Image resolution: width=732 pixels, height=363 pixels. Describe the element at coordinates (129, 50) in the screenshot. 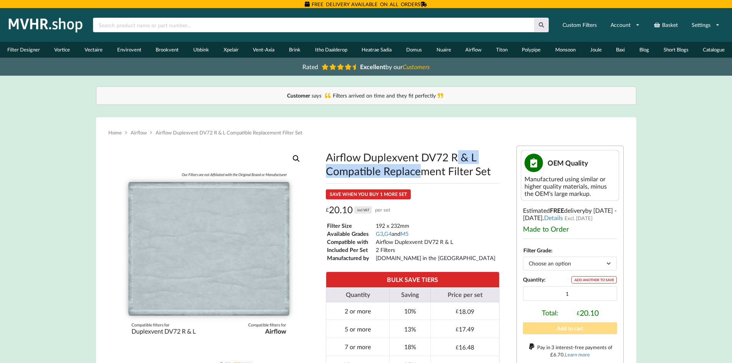

I see `a: Envirovent` at that location.